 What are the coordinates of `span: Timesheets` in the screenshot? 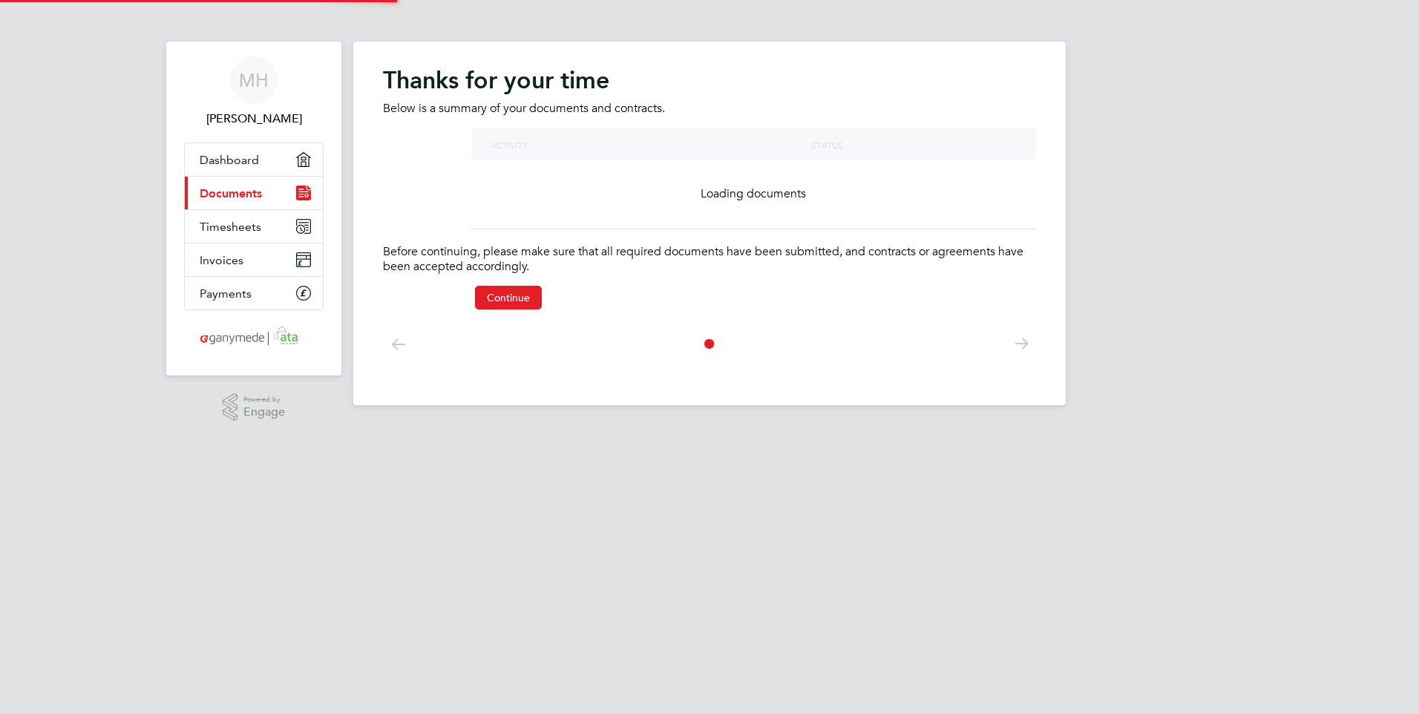 It's located at (230, 226).